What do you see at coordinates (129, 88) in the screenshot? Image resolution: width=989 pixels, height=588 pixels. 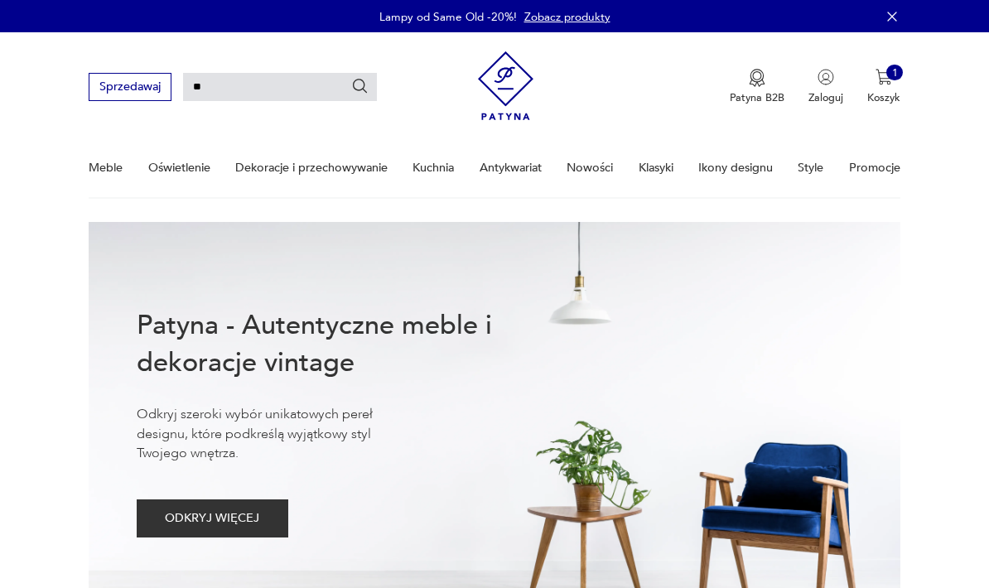 I see `a: Sprzedawaj` at bounding box center [129, 88].